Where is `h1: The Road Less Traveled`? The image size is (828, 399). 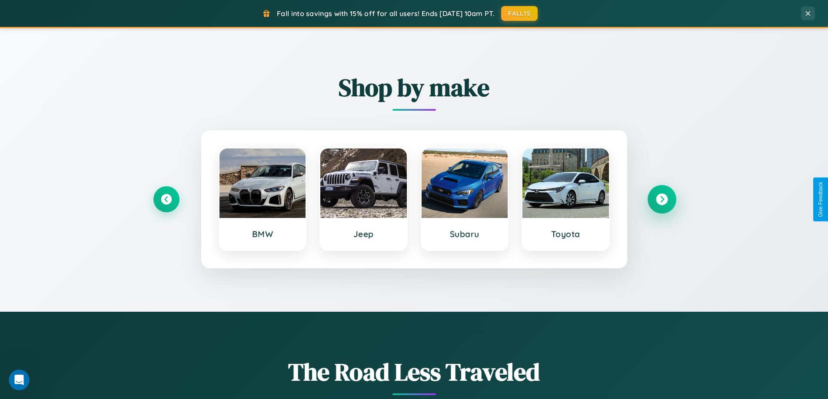
h1: The Road Less Traveled is located at coordinates (414, 372).